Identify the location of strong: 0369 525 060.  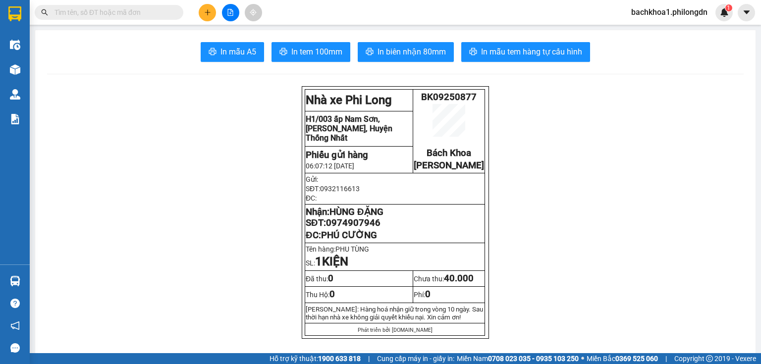
(637, 359).